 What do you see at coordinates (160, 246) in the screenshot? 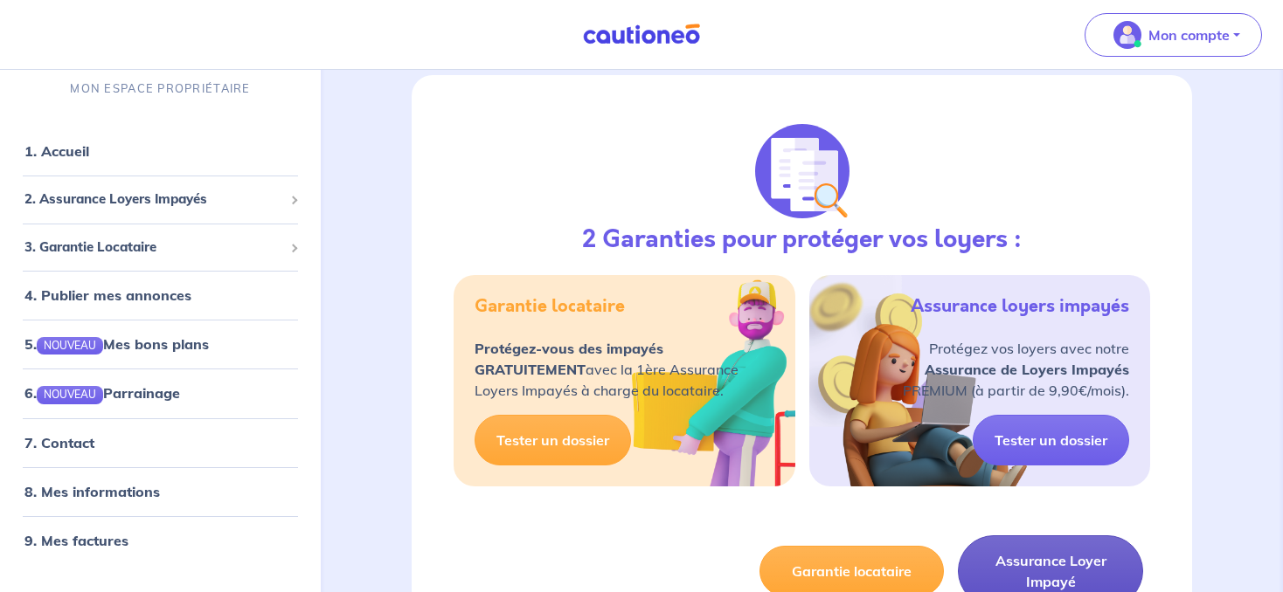
I see `div: 3. Garantie Locataire` at bounding box center [160, 246].